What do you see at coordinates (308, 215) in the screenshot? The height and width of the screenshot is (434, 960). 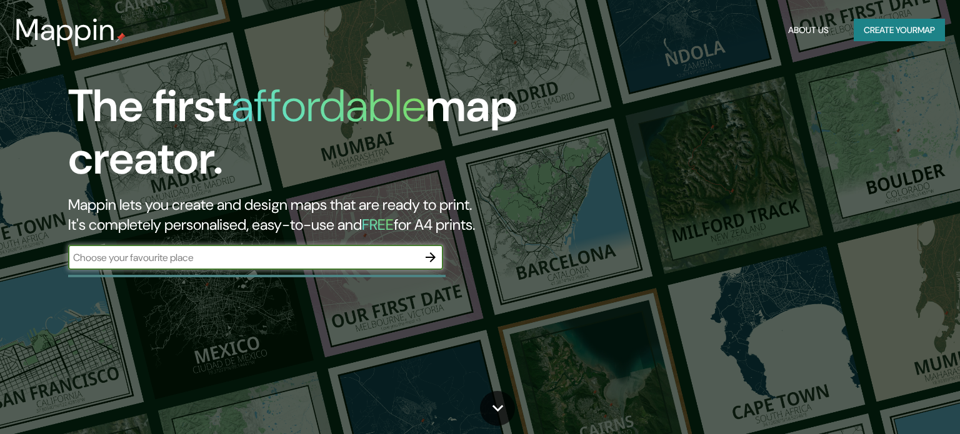 I see `h2: Mappin lets you create and design maps that are ready to print. It's completely personalised, eas...` at bounding box center [308, 215].